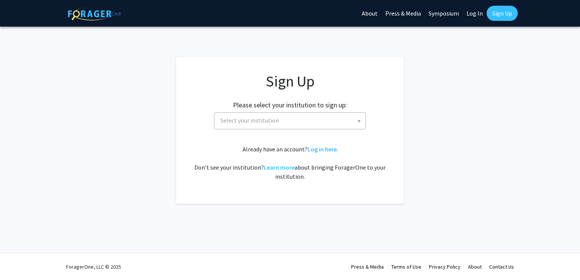 Image resolution: width=580 pixels, height=280 pixels. I want to click on a: Learn more about bringing ForagerOne to your institution, so click(279, 167).